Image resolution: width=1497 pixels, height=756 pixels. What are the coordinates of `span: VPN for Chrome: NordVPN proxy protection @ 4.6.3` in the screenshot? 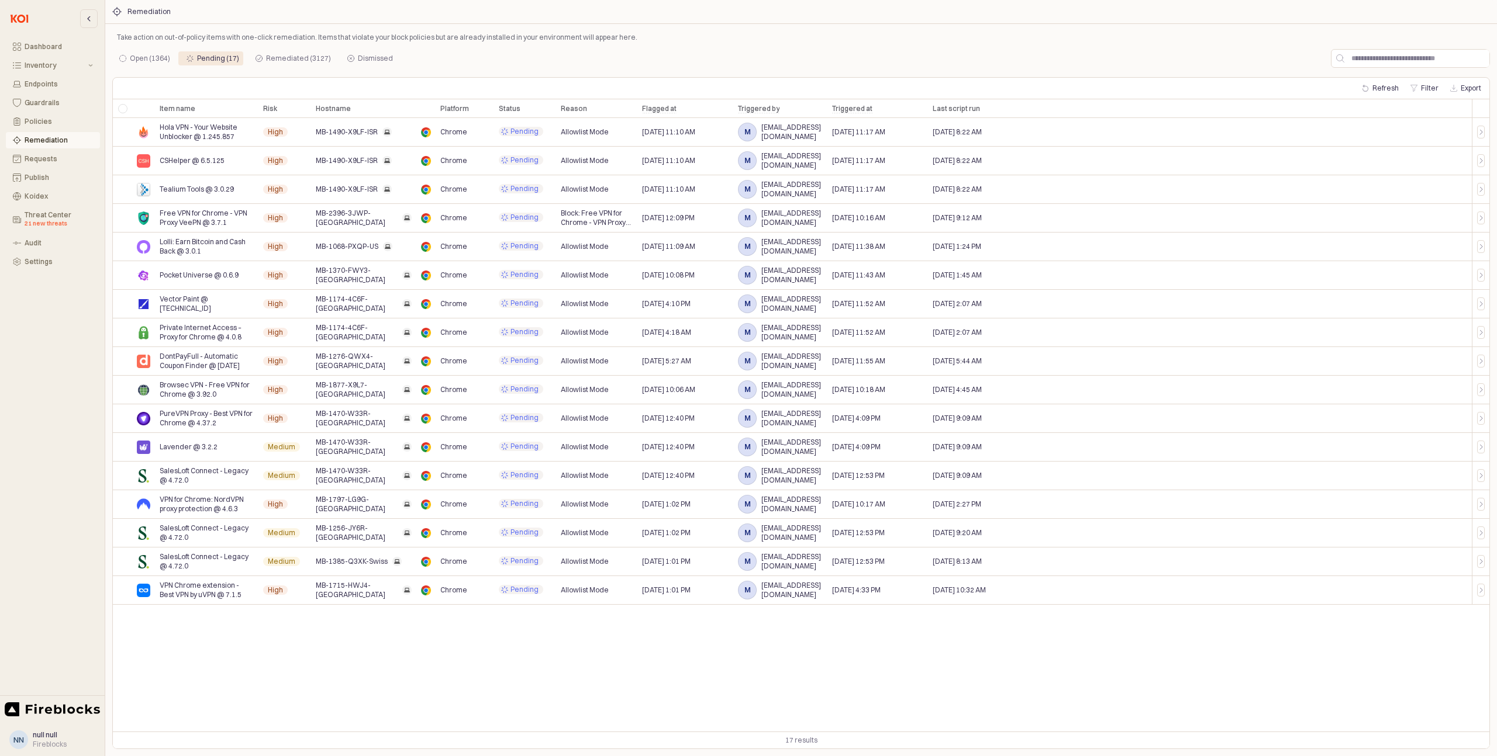 It's located at (206, 505).